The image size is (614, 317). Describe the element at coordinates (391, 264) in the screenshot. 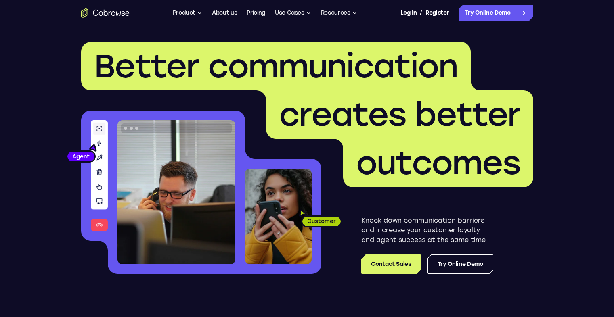

I see `a: Contact Sales` at that location.